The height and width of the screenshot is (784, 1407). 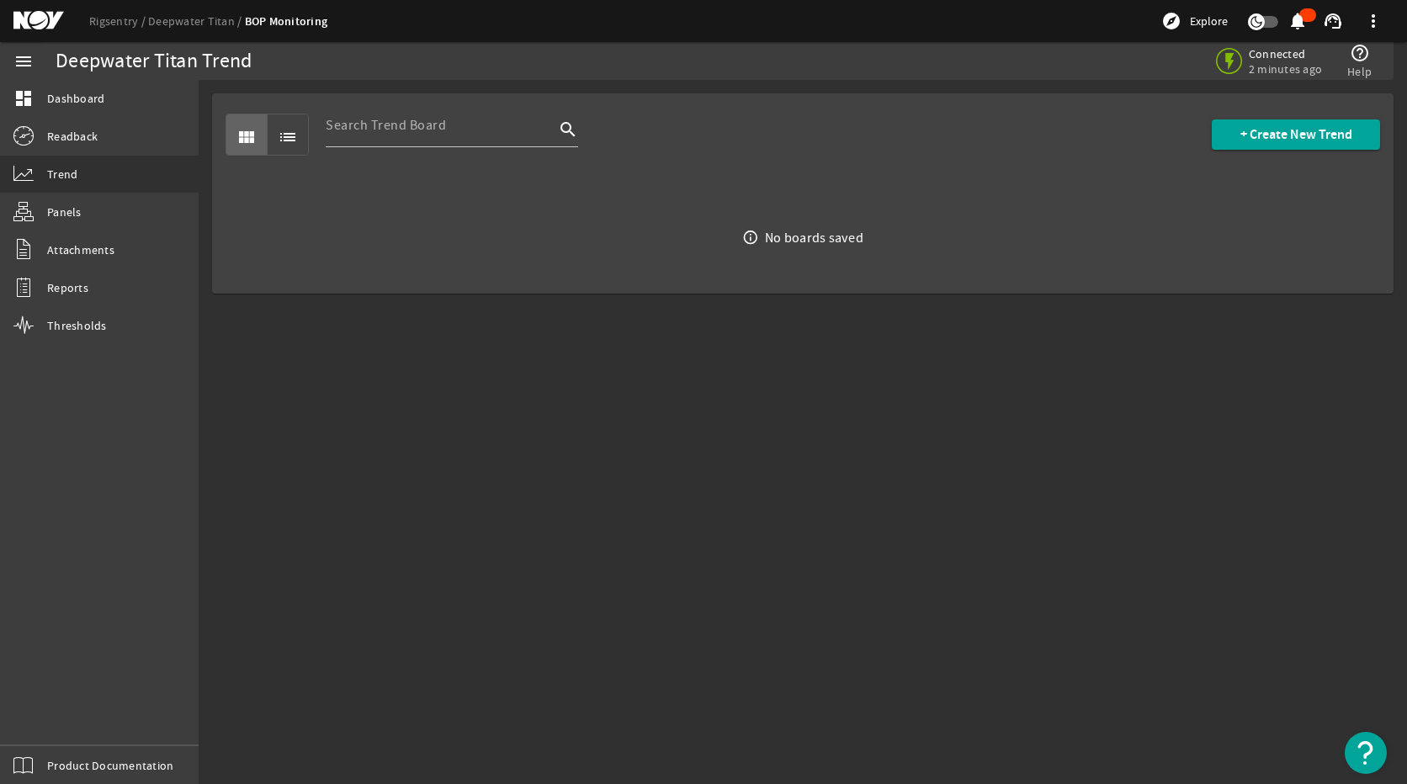 I want to click on i: info_outline, so click(x=751, y=238).